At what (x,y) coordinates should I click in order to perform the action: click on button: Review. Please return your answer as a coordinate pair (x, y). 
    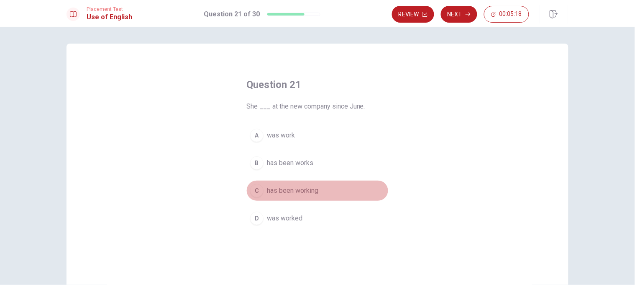
    Looking at the image, I should click on (413, 14).